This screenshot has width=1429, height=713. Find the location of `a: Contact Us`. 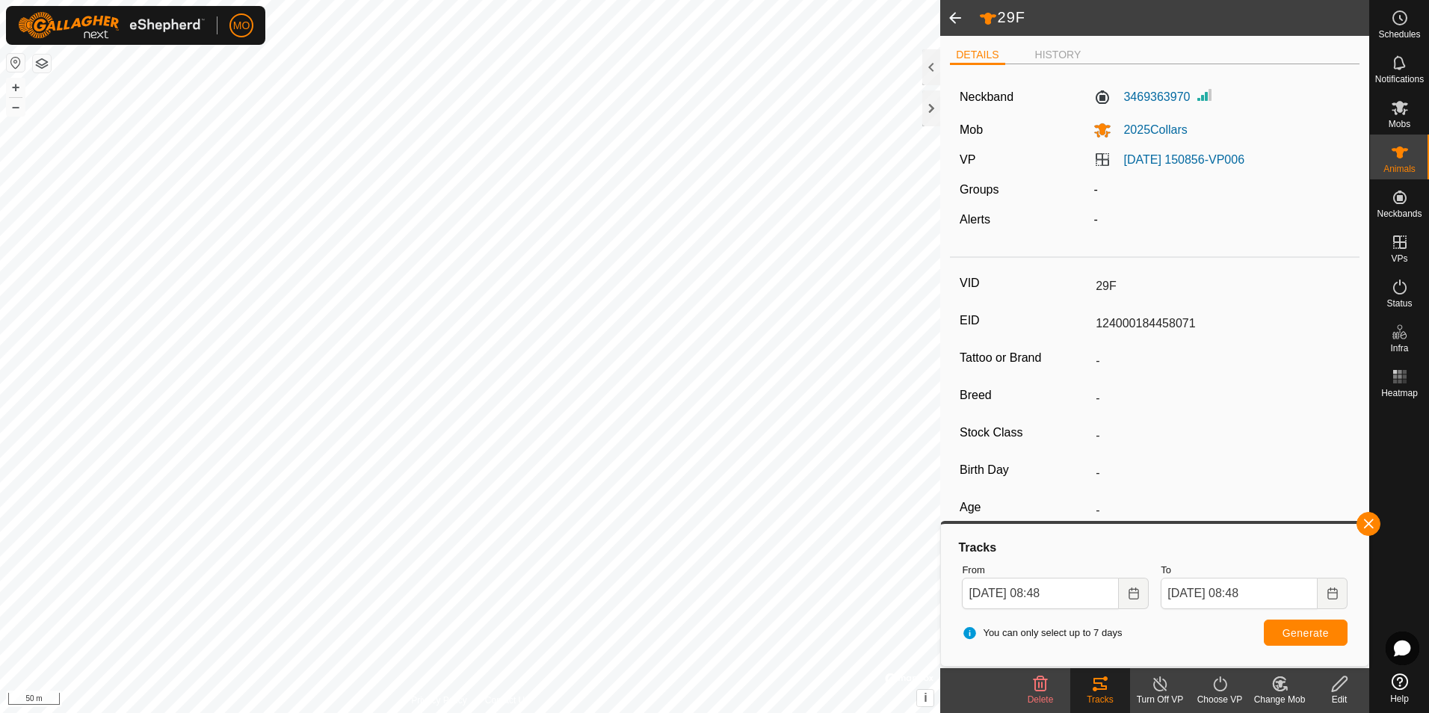

a: Contact Us is located at coordinates (507, 700).